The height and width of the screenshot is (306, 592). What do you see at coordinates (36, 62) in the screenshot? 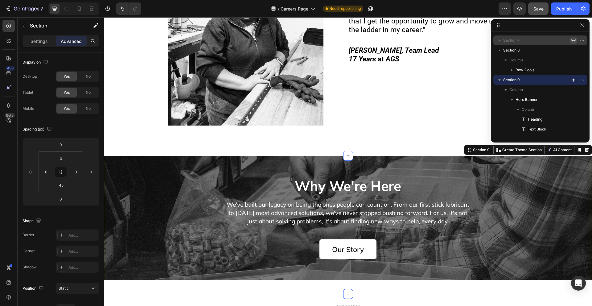
I see `div: Display on` at bounding box center [36, 62].